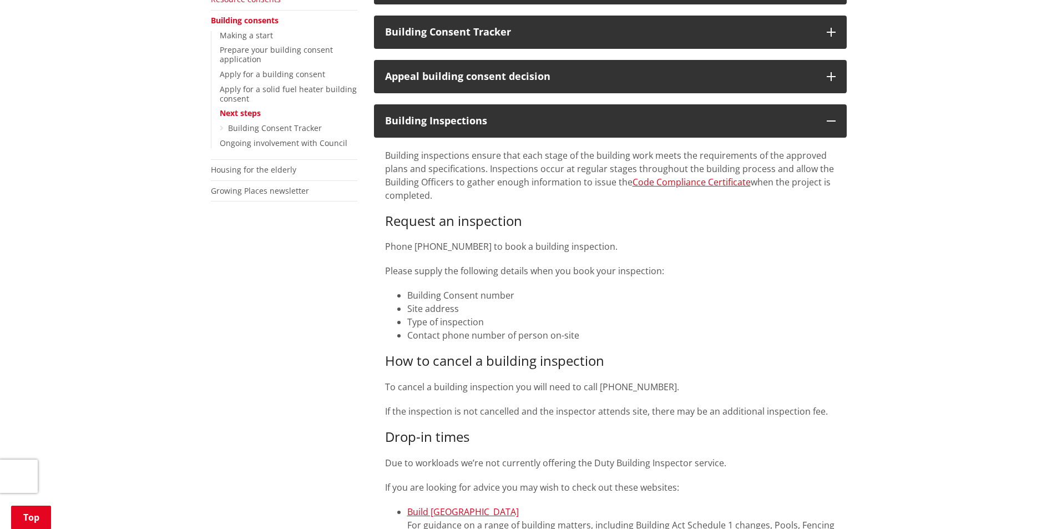 This screenshot has width=1057, height=529. What do you see at coordinates (275, 128) in the screenshot?
I see `a: Building Consent Tracker` at bounding box center [275, 128].